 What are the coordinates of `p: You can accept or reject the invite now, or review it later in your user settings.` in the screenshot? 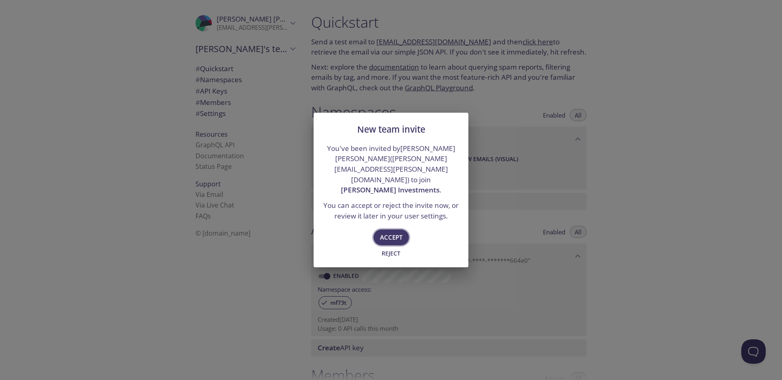 It's located at (391, 211).